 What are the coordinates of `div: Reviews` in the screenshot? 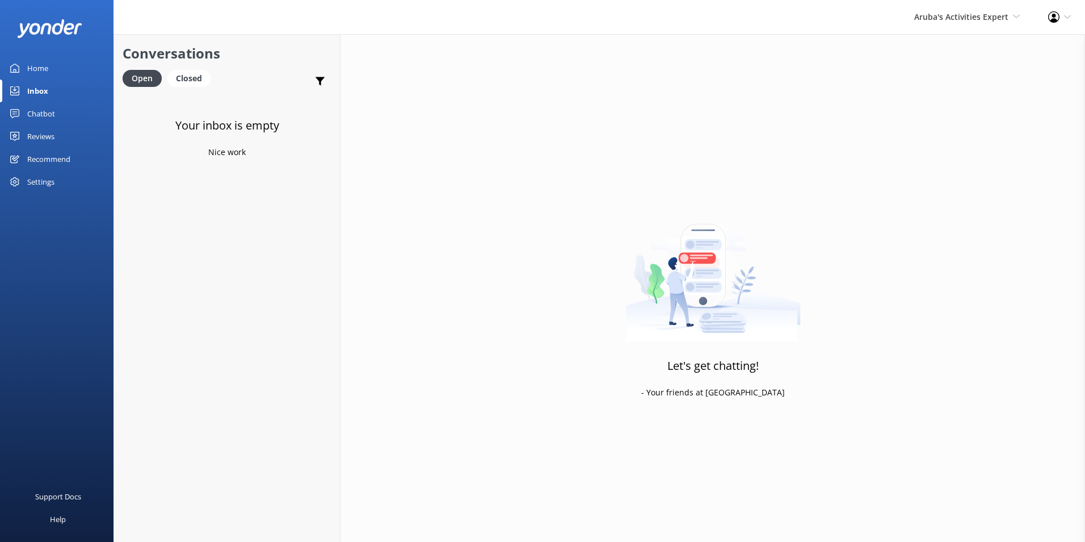 It's located at (41, 136).